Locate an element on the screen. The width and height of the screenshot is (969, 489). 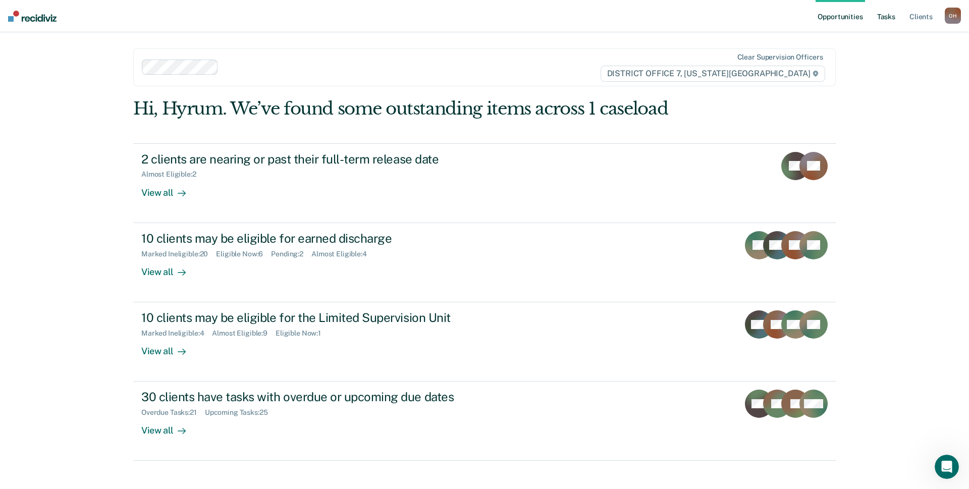
div: Marked Ineligible : 20 is located at coordinates (179, 254).